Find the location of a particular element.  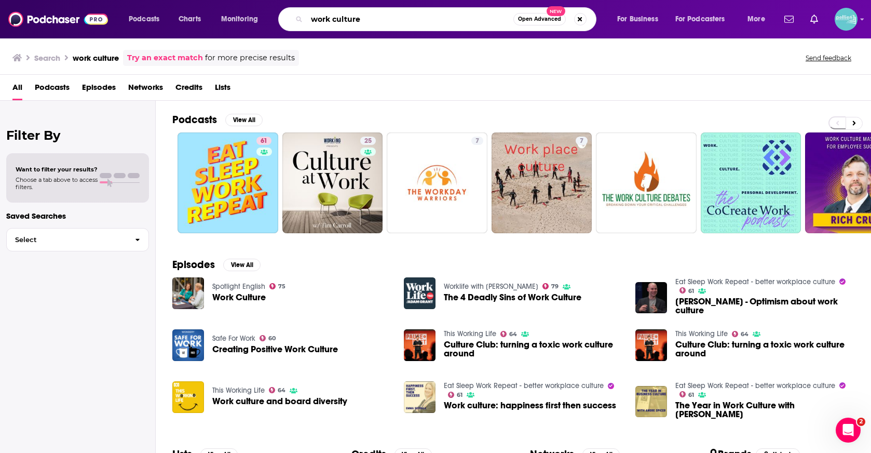

a: Episodes is located at coordinates (99, 89).